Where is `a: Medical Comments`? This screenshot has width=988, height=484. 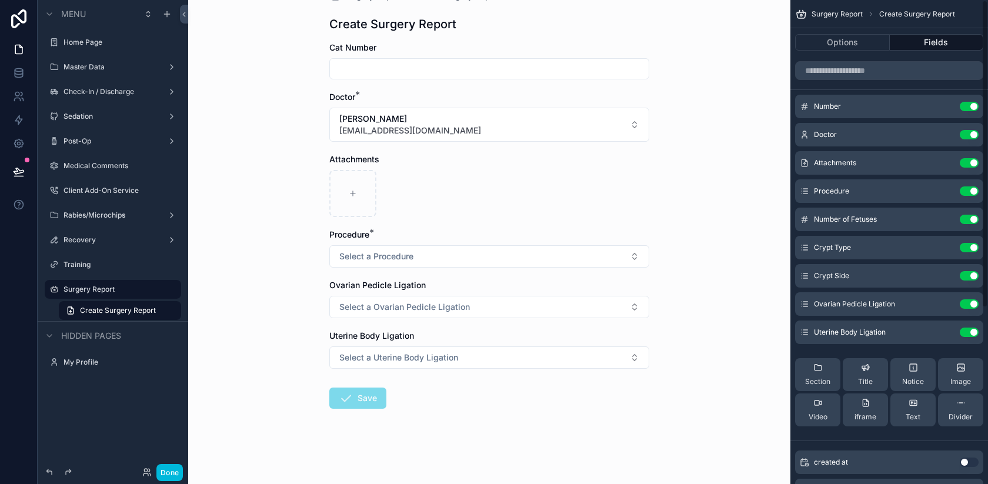 a: Medical Comments is located at coordinates (119, 166).